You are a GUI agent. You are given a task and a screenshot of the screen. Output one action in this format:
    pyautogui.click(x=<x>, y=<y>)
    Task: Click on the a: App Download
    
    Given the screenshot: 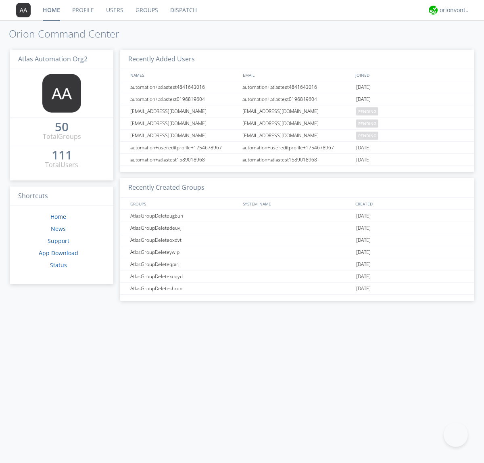 What is the action you would take?
    pyautogui.click(x=59, y=253)
    